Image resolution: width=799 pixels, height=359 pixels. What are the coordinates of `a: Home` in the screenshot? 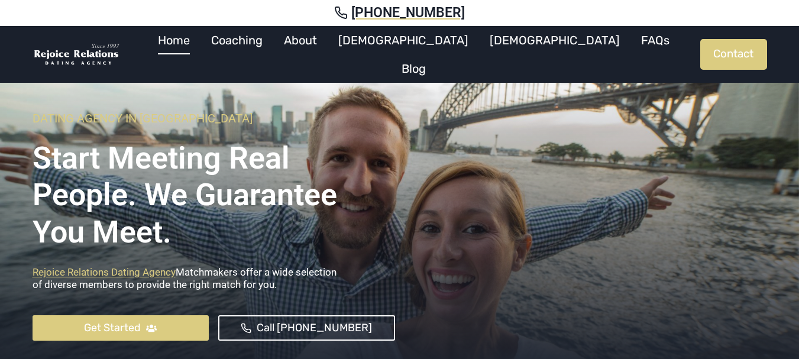 It's located at (174, 40).